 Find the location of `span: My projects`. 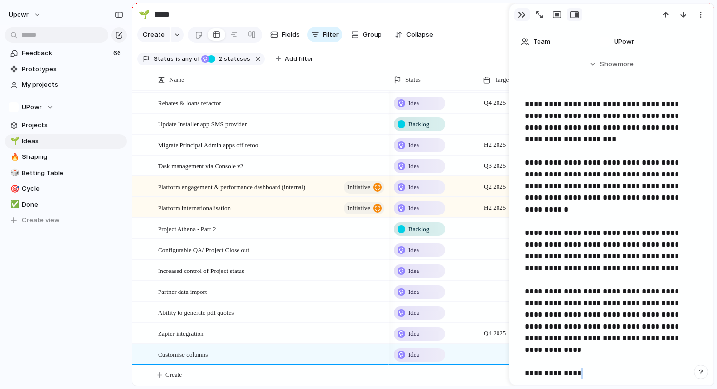

span: My projects is located at coordinates (73, 85).